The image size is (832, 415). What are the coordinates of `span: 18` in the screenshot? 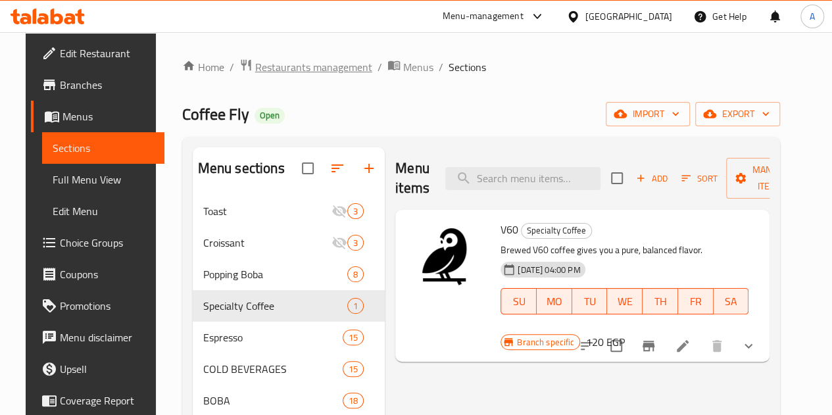 It's located at (353, 401).